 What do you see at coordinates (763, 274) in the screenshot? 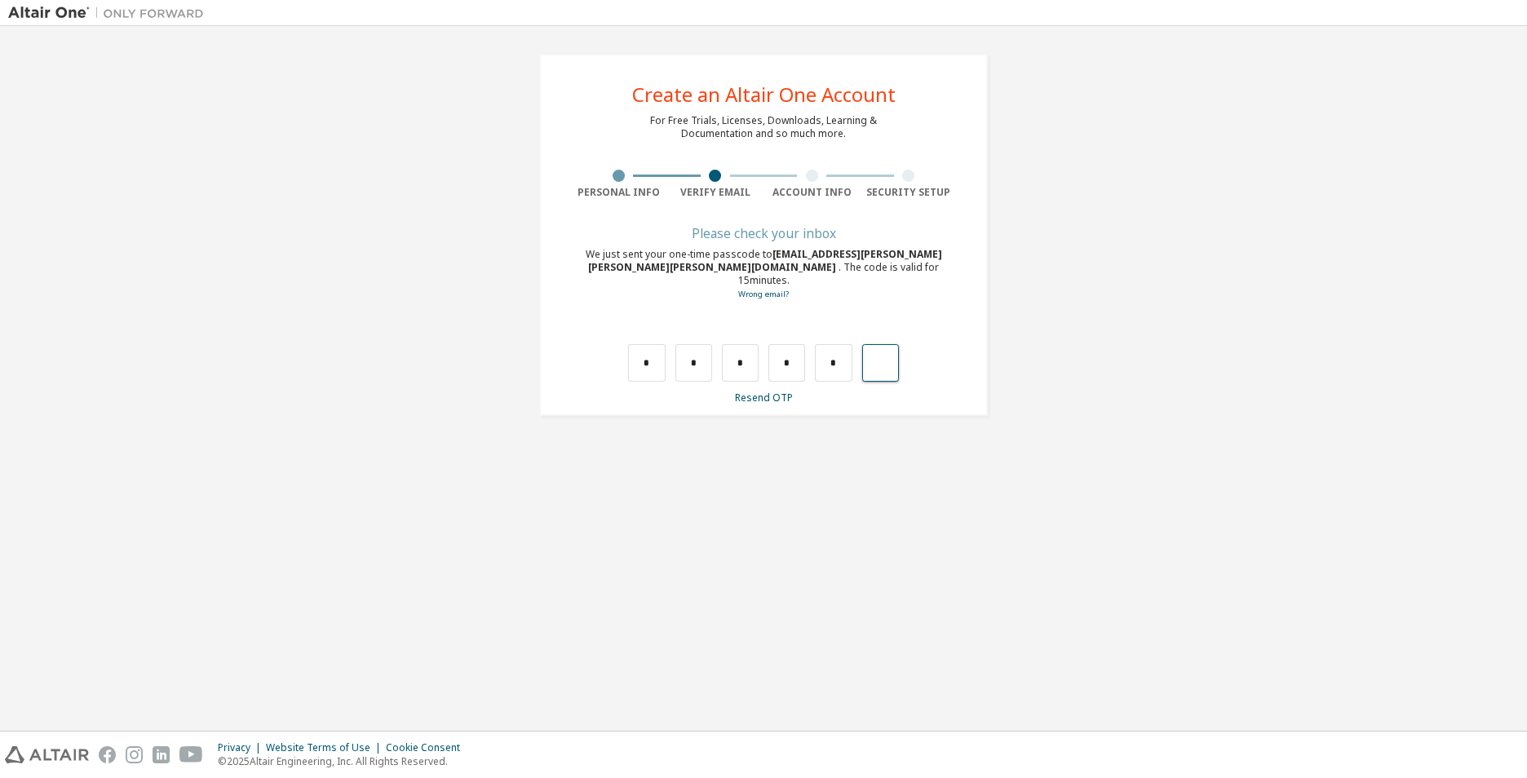
I see `div: We just sent your one-time passcode to . The code is valid for 15 minutes.` at bounding box center [763, 274].